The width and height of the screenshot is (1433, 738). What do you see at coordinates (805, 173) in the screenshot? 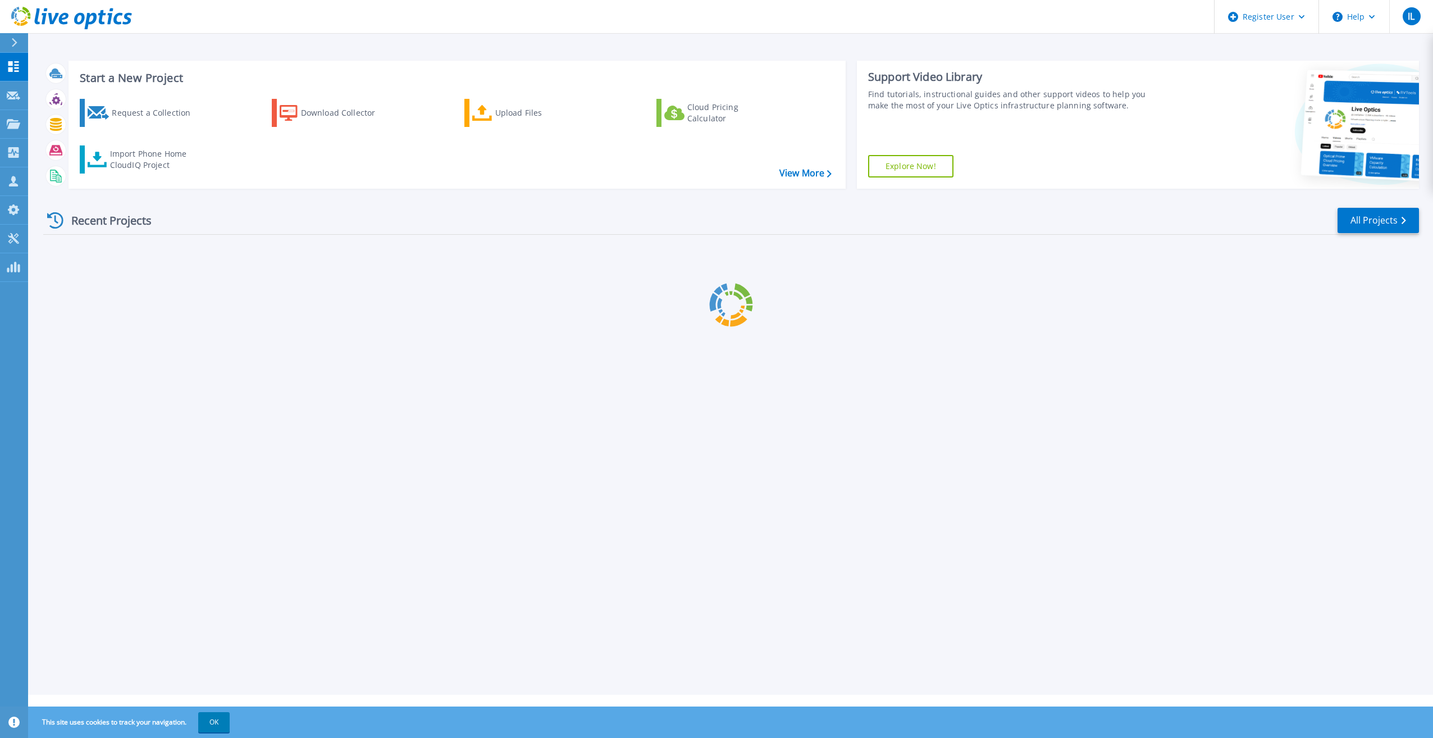
I see `a: View More` at bounding box center [805, 173].